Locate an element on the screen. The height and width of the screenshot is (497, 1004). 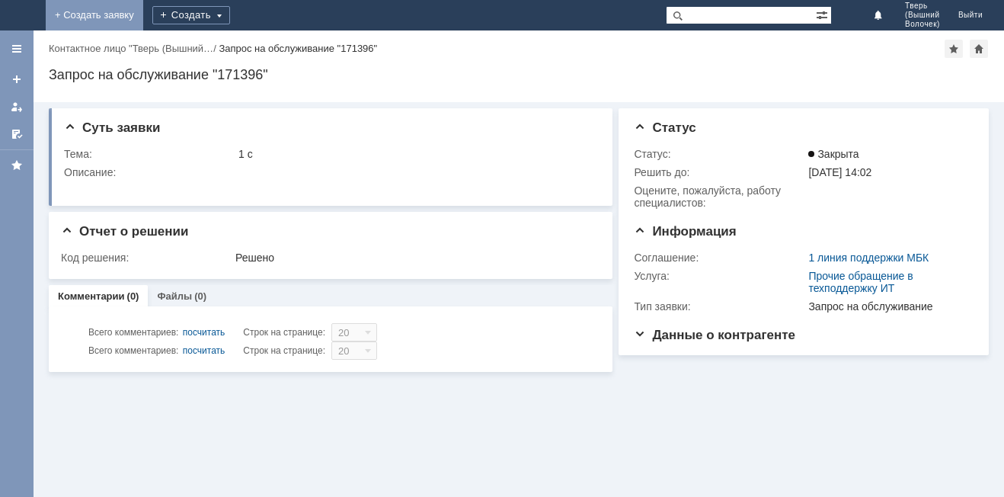
span: Информация is located at coordinates (685, 231).